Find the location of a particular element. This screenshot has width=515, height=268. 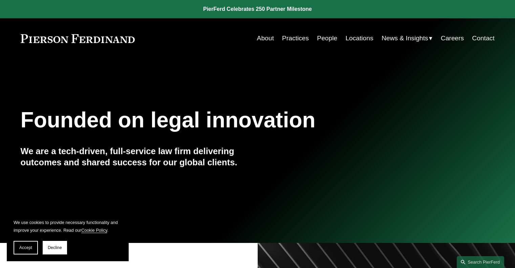

h1: Founded on legal innovation is located at coordinates (218, 120).